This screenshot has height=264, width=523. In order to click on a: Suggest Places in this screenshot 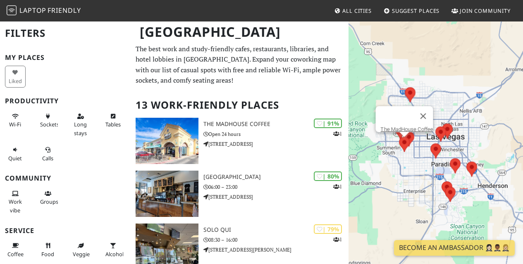, I will do `click(412, 11)`.